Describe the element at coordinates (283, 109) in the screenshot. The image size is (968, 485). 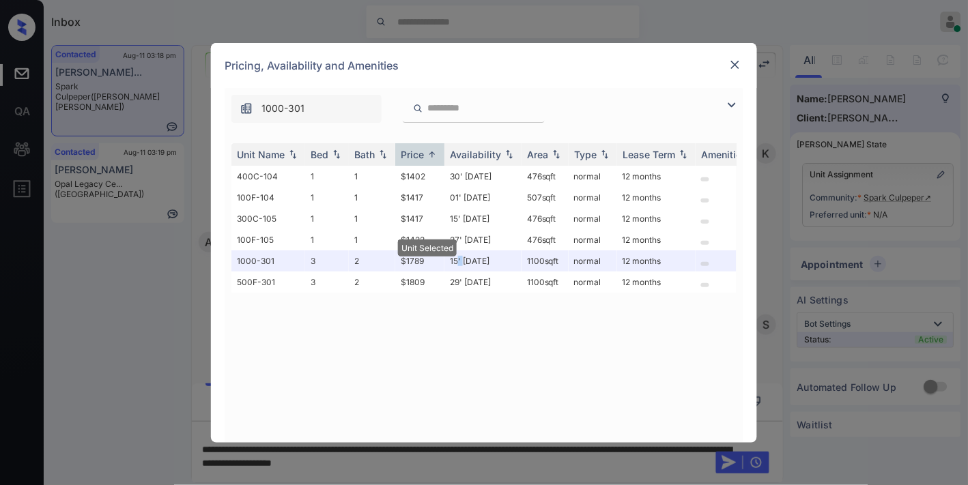
I see `span: 1000-301` at that location.